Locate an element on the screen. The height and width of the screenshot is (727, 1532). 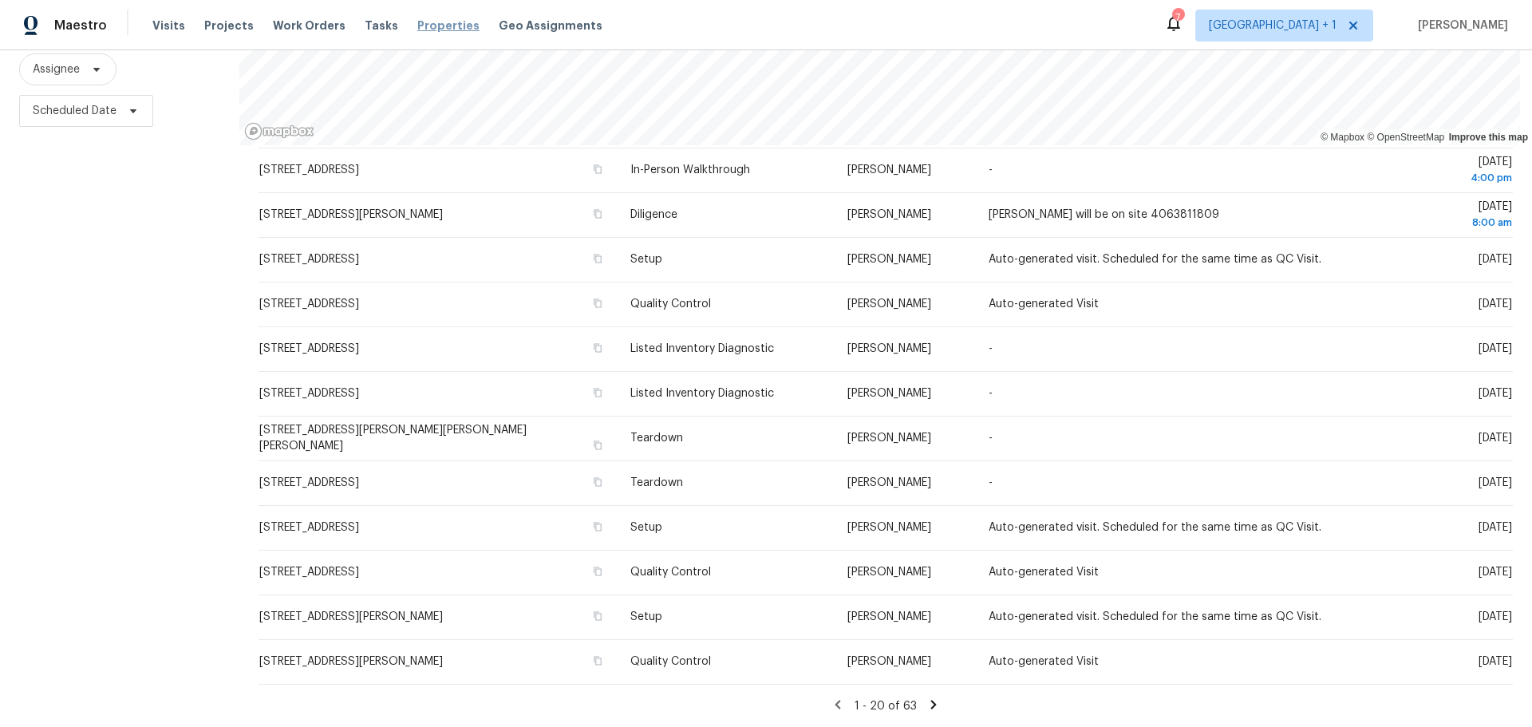
div: 8:00 am is located at coordinates (1438, 223).